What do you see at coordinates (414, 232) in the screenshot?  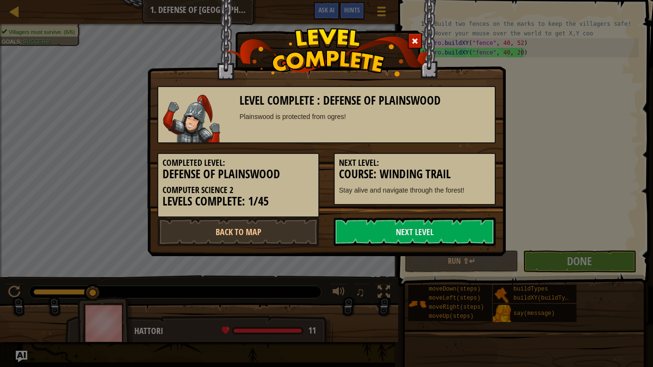 I see `a: Next Level` at bounding box center [414, 232].